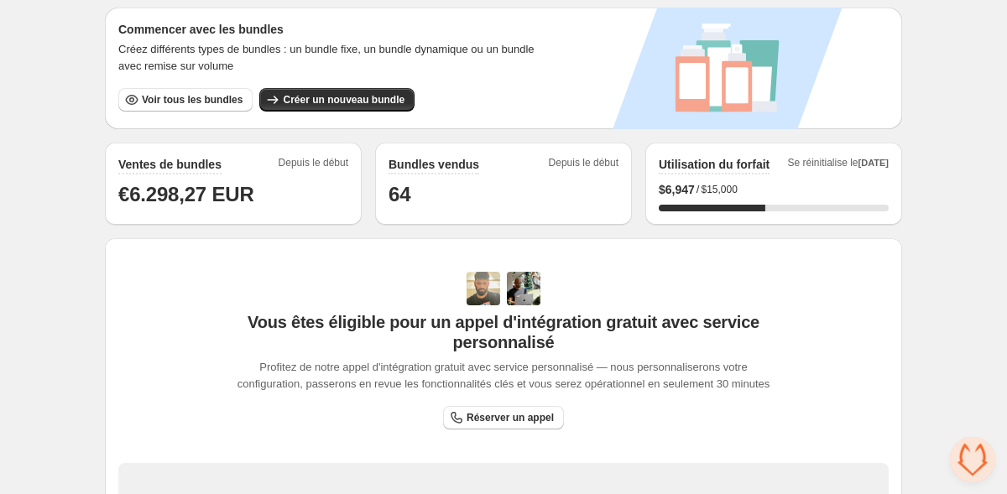 Image resolution: width=1007 pixels, height=494 pixels. What do you see at coordinates (483, 289) in the screenshot?
I see `img: Adi` at bounding box center [483, 289].